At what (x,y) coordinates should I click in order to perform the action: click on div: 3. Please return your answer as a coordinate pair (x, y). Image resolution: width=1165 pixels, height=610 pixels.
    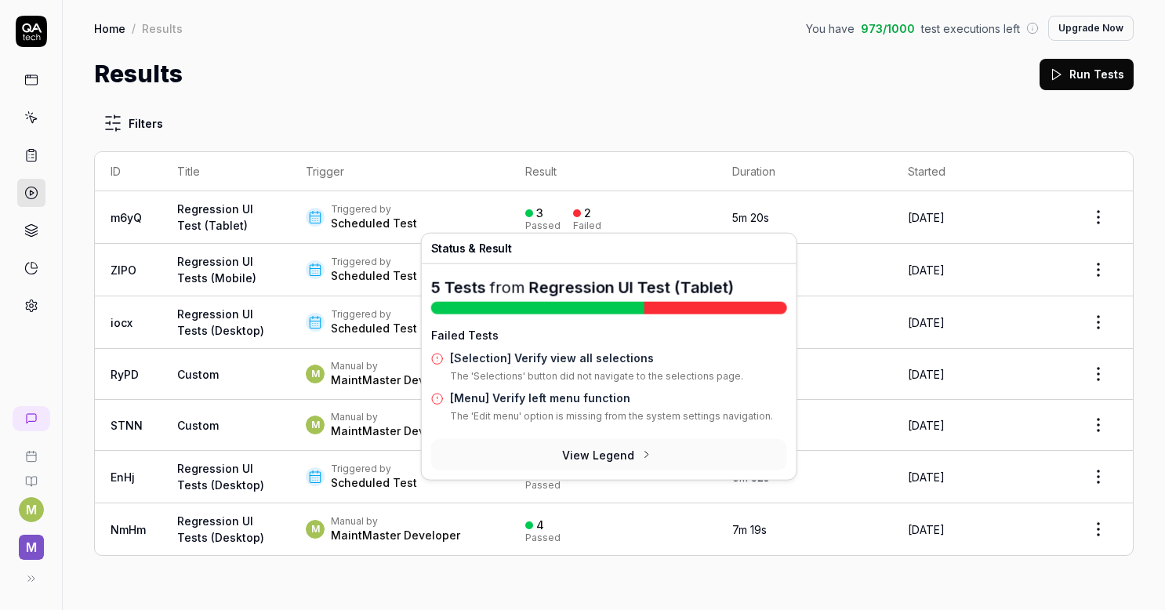
    Looking at the image, I should click on (540, 213).